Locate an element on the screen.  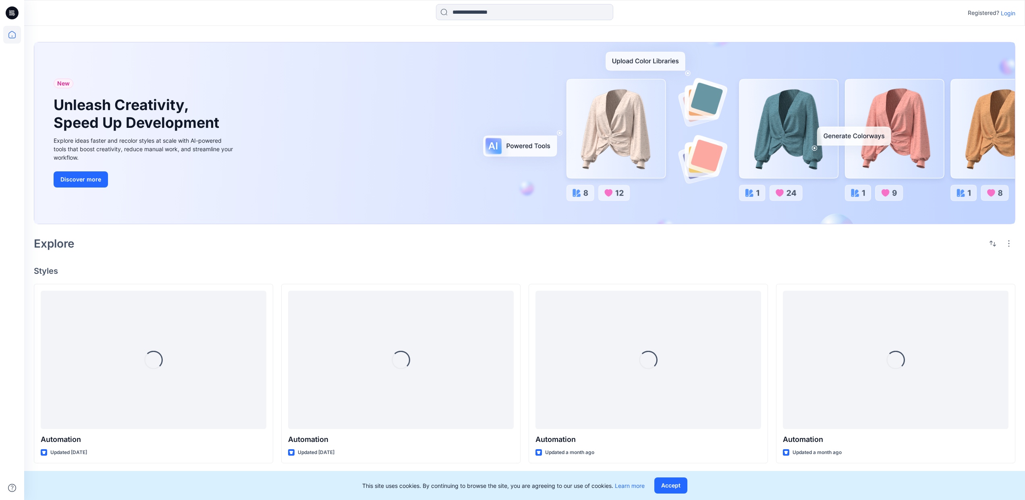
a: Learn more is located at coordinates (630, 485).